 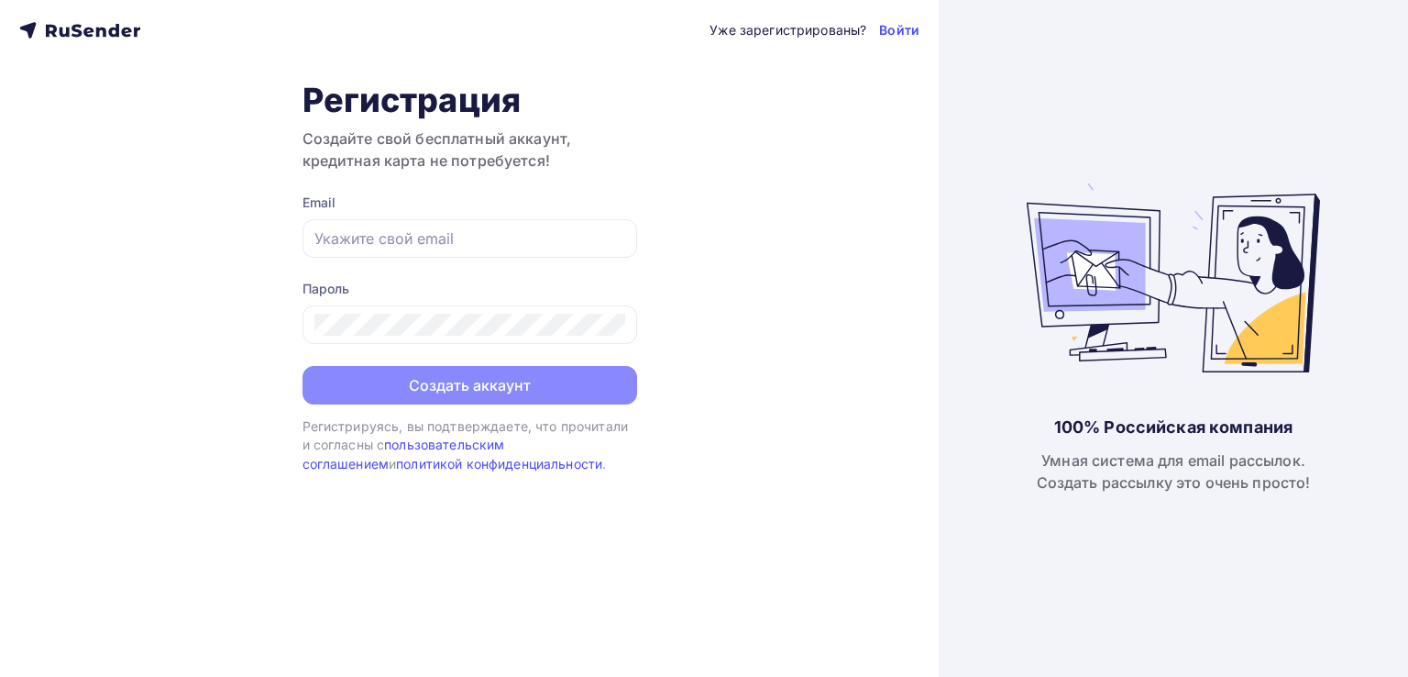 I want to click on a: Войти, so click(x=900, y=30).